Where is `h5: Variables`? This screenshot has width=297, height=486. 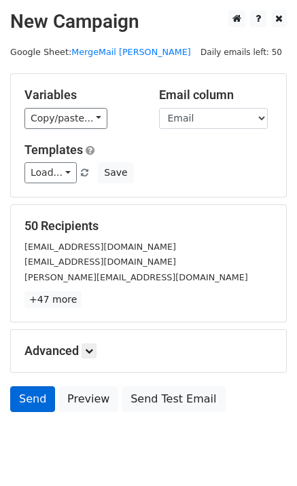 h5: Variables is located at coordinates (81, 95).